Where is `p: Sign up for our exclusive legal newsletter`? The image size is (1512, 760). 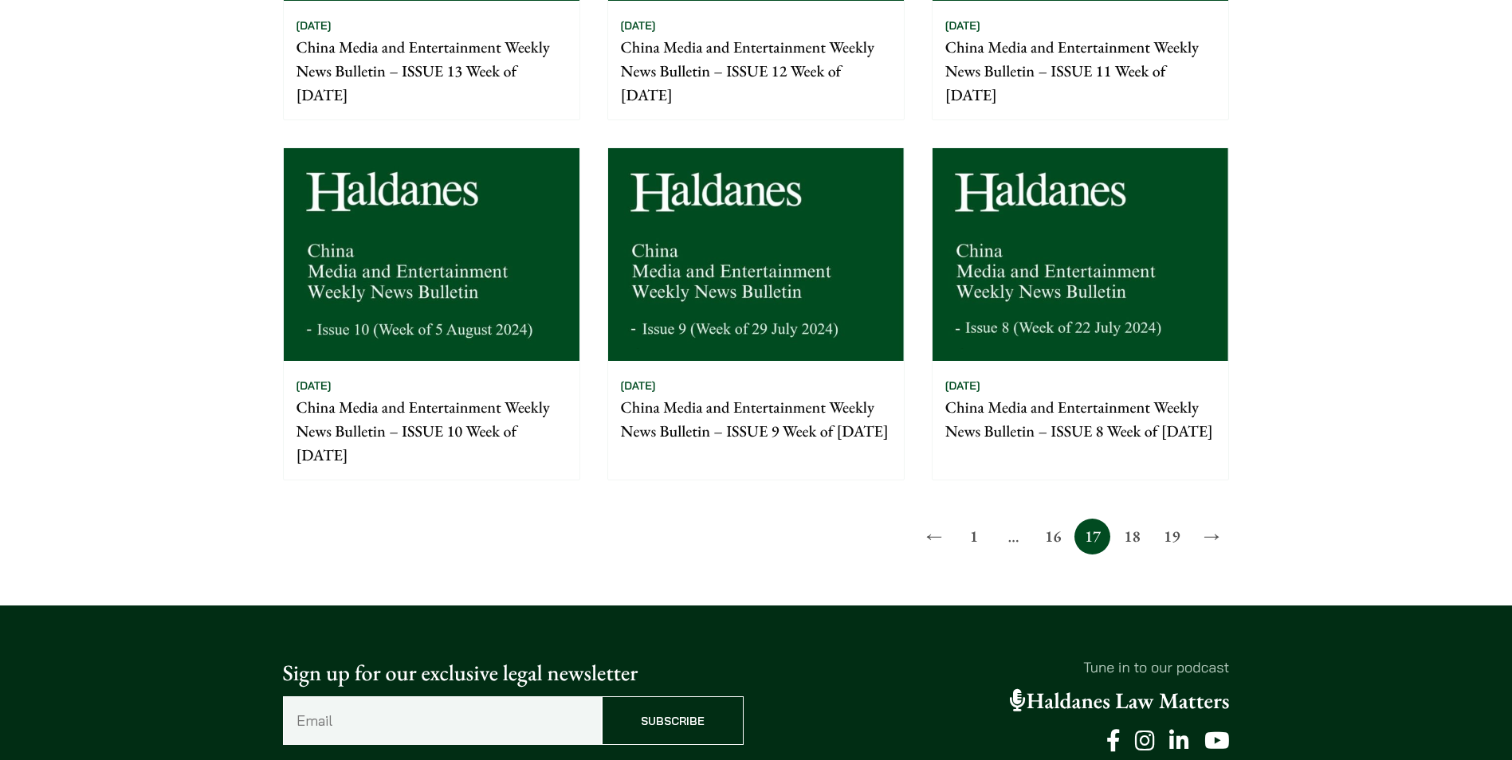
p: Sign up for our exclusive legal newsletter is located at coordinates (513, 673).